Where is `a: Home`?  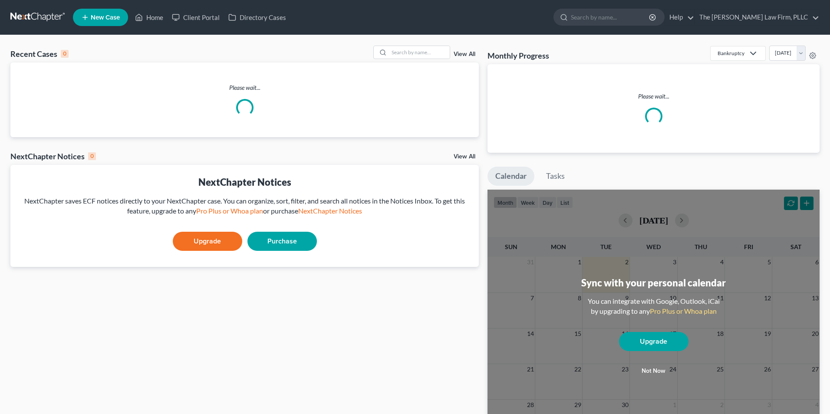 a: Home is located at coordinates (149, 17).